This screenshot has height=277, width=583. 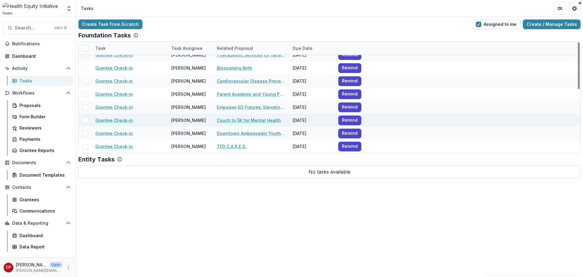 What do you see at coordinates (41, 105) in the screenshot?
I see `a: Proposals` at bounding box center [41, 105].